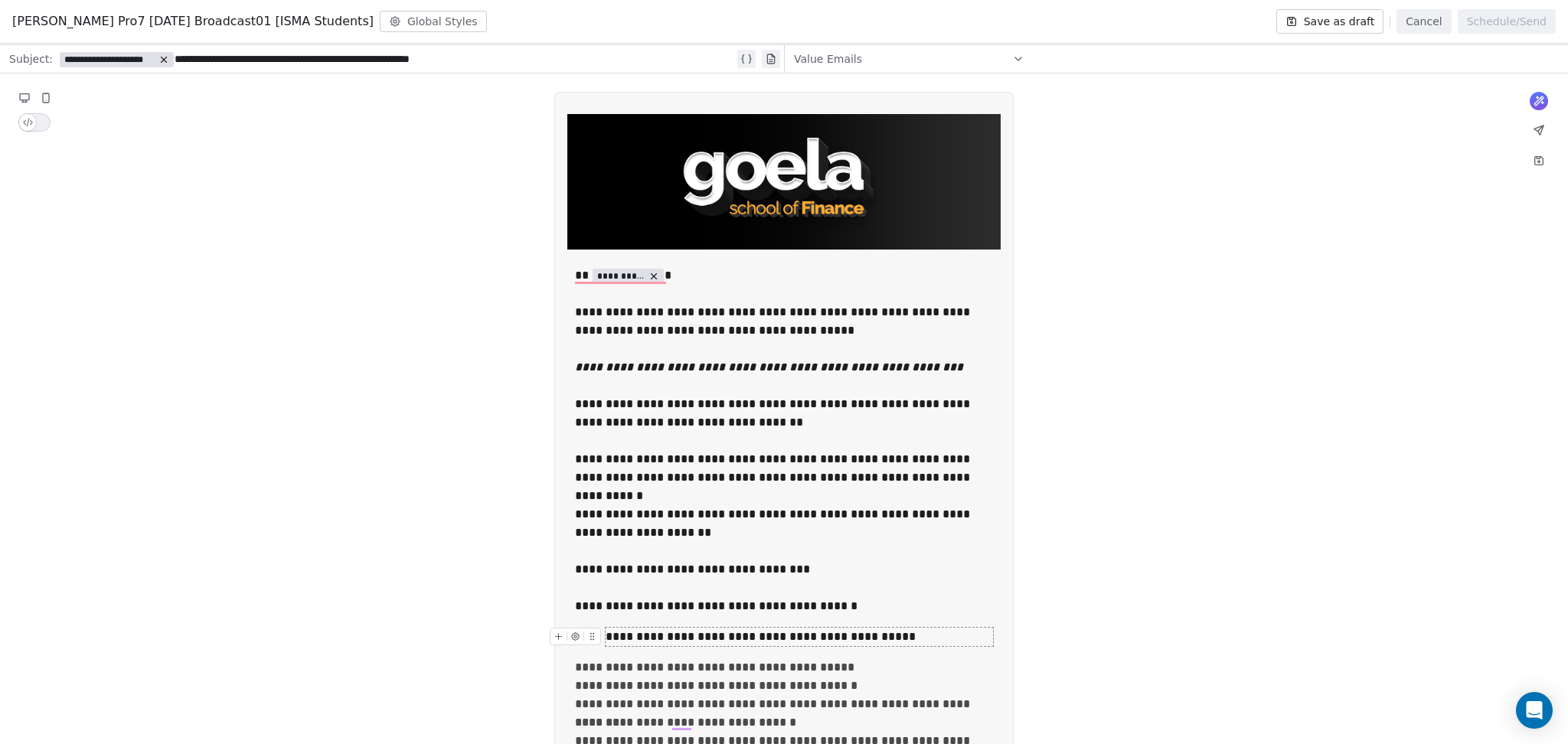  I want to click on span: Subject:, so click(31, 61).